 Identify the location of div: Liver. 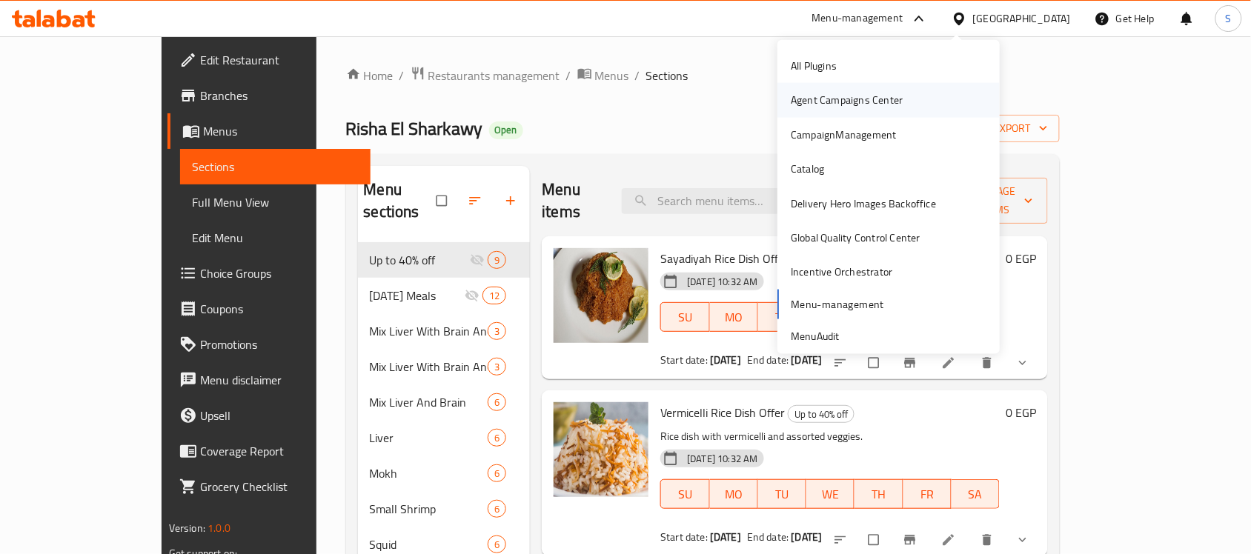
(429, 438).